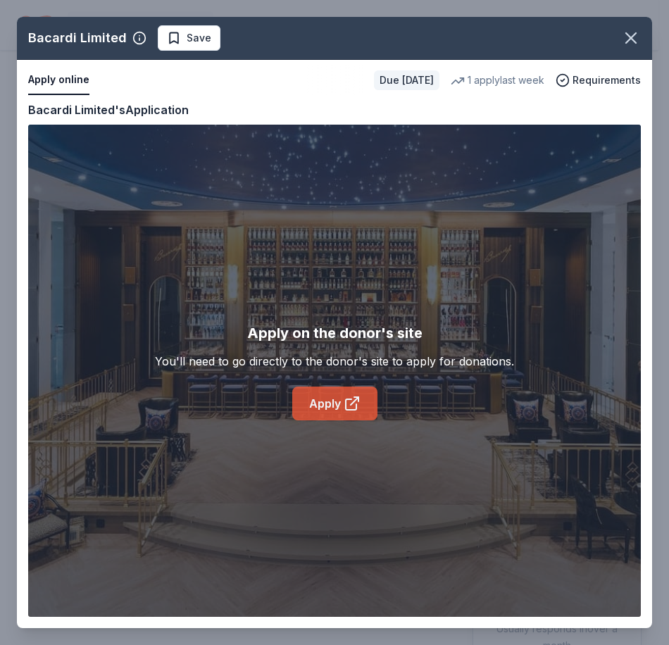 The image size is (669, 645). Describe the element at coordinates (199, 38) in the screenshot. I see `span: Save` at that location.